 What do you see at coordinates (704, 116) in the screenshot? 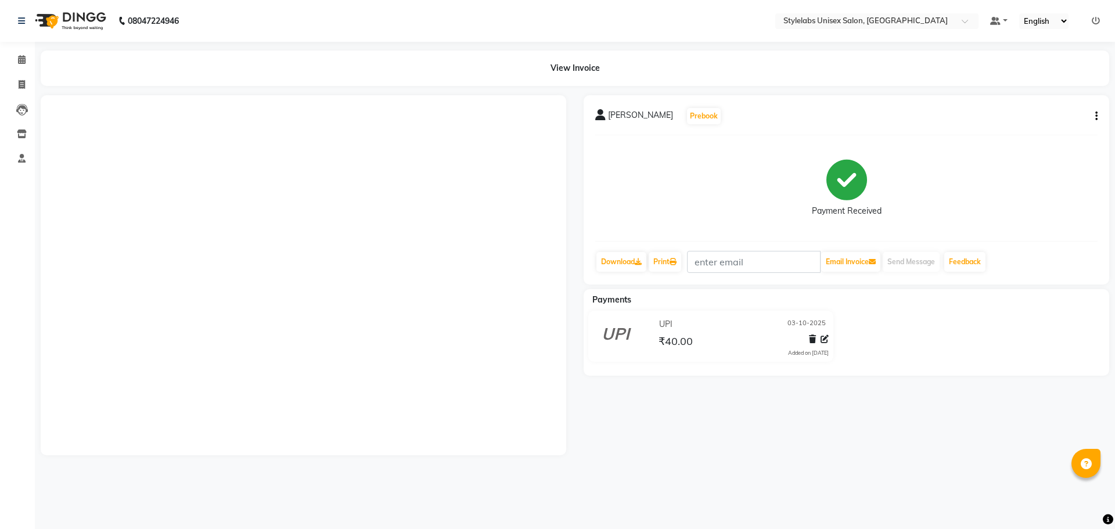
I see `button: Prebook` at bounding box center [704, 116].